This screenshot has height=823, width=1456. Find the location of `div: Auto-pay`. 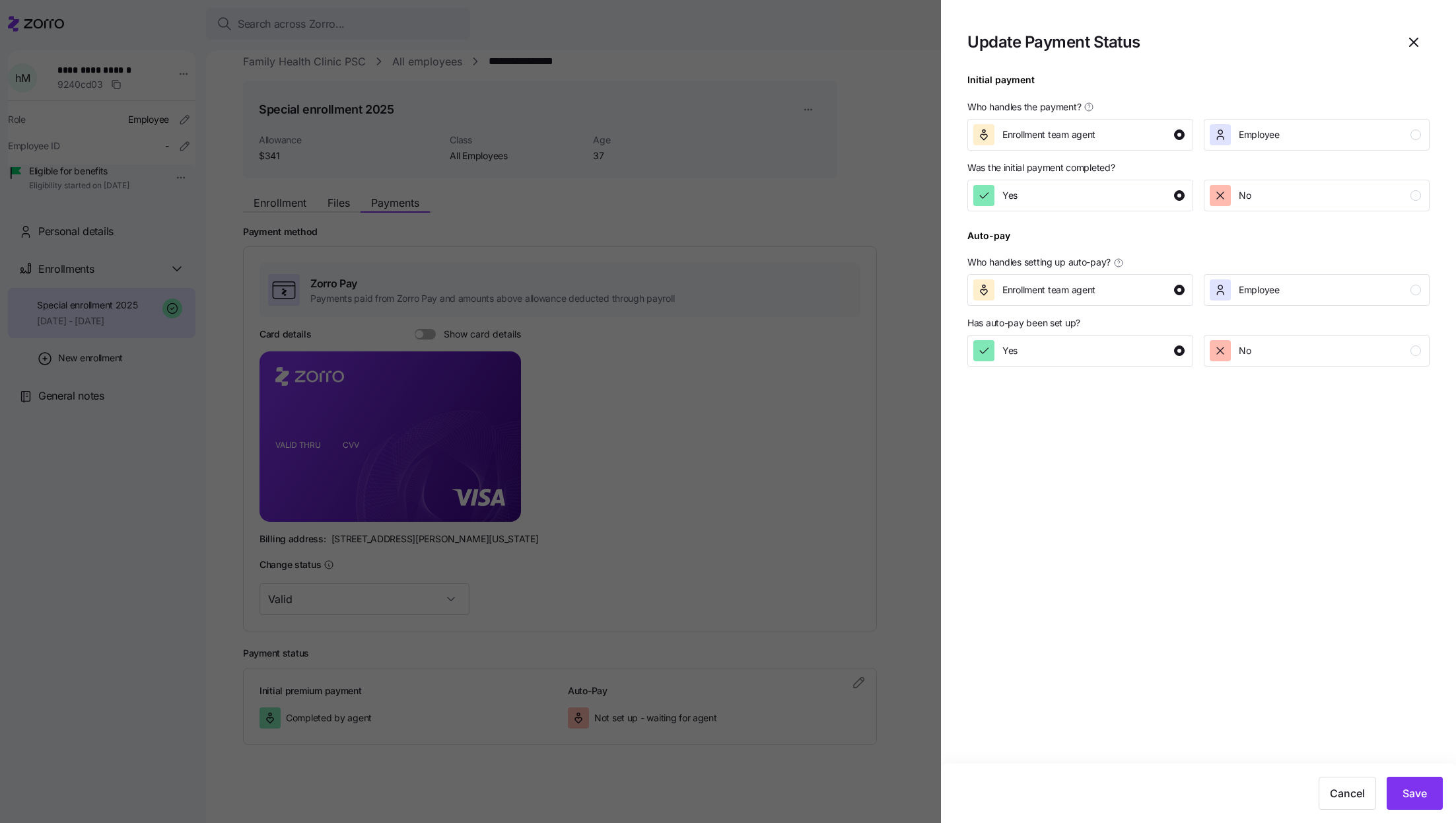

div: Auto-pay is located at coordinates (989, 241).